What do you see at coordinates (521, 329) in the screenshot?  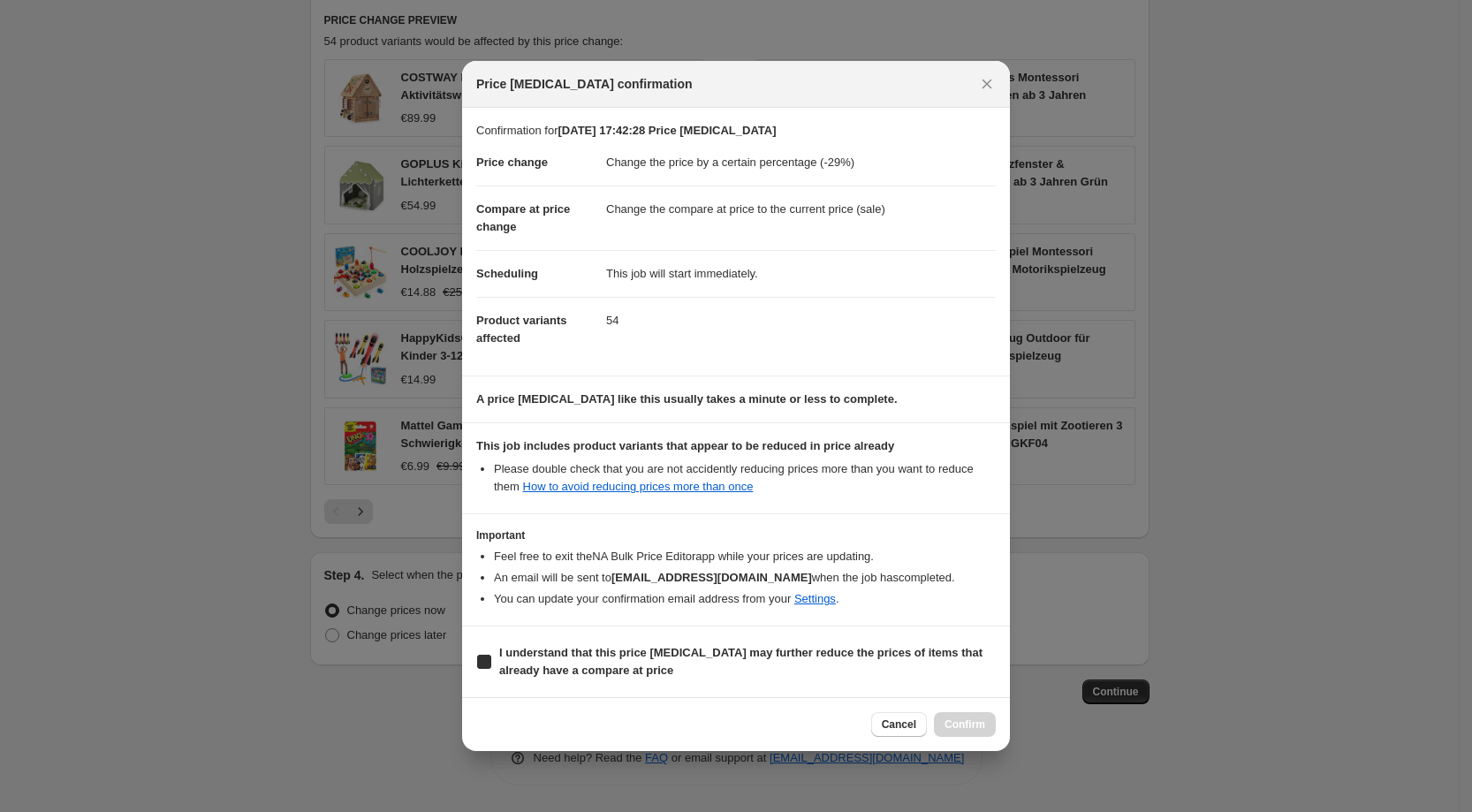 I see `span: Product variants affected` at bounding box center [521, 329].